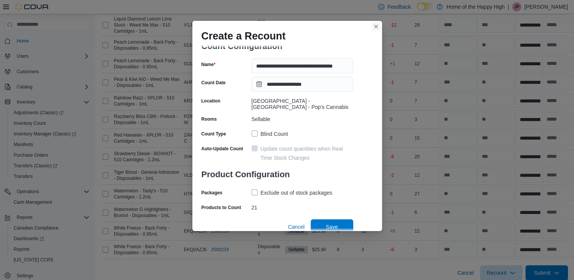 The image size is (574, 280). What do you see at coordinates (212, 193) in the screenshot?
I see `label: Packages` at bounding box center [212, 193].